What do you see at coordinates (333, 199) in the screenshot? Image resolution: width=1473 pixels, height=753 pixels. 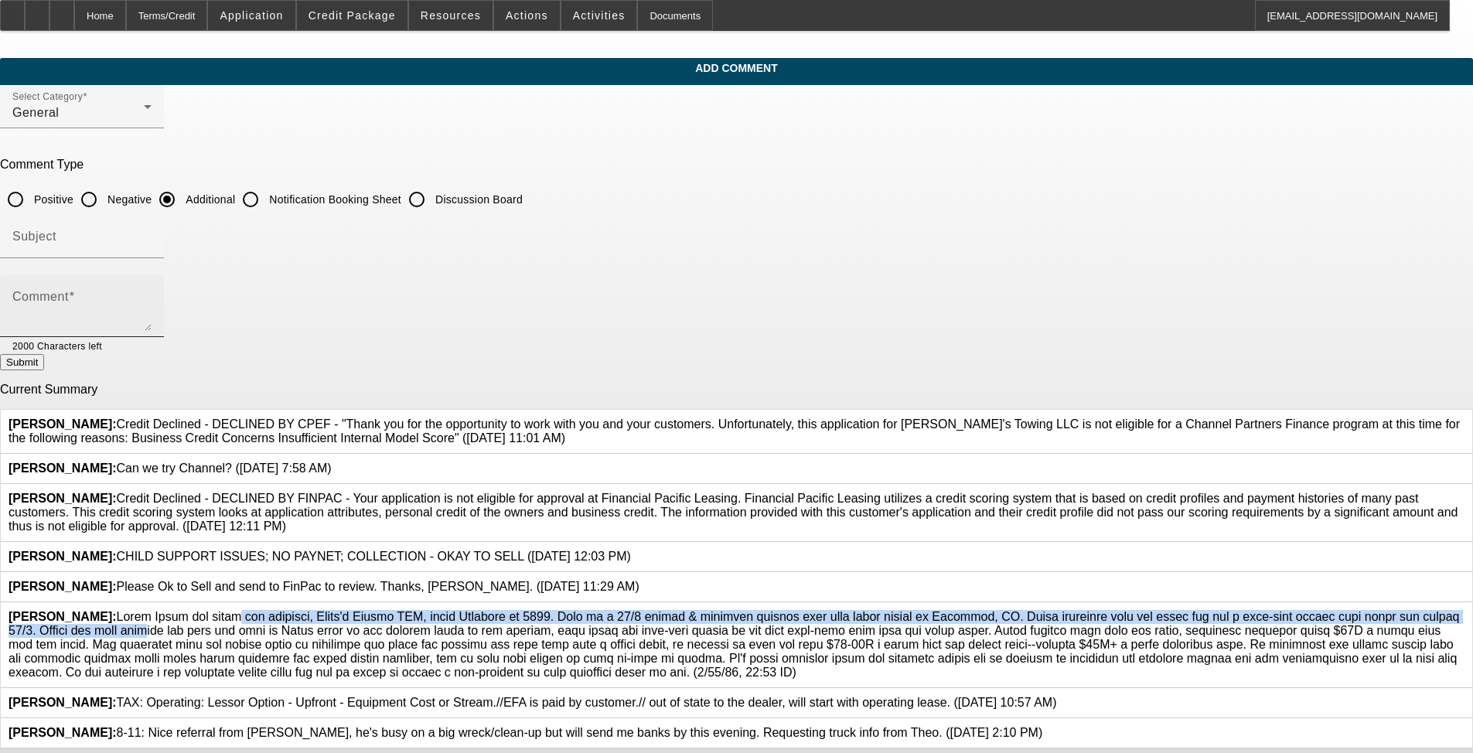 I see `label: Notification Booking Sheet` at bounding box center [333, 199].